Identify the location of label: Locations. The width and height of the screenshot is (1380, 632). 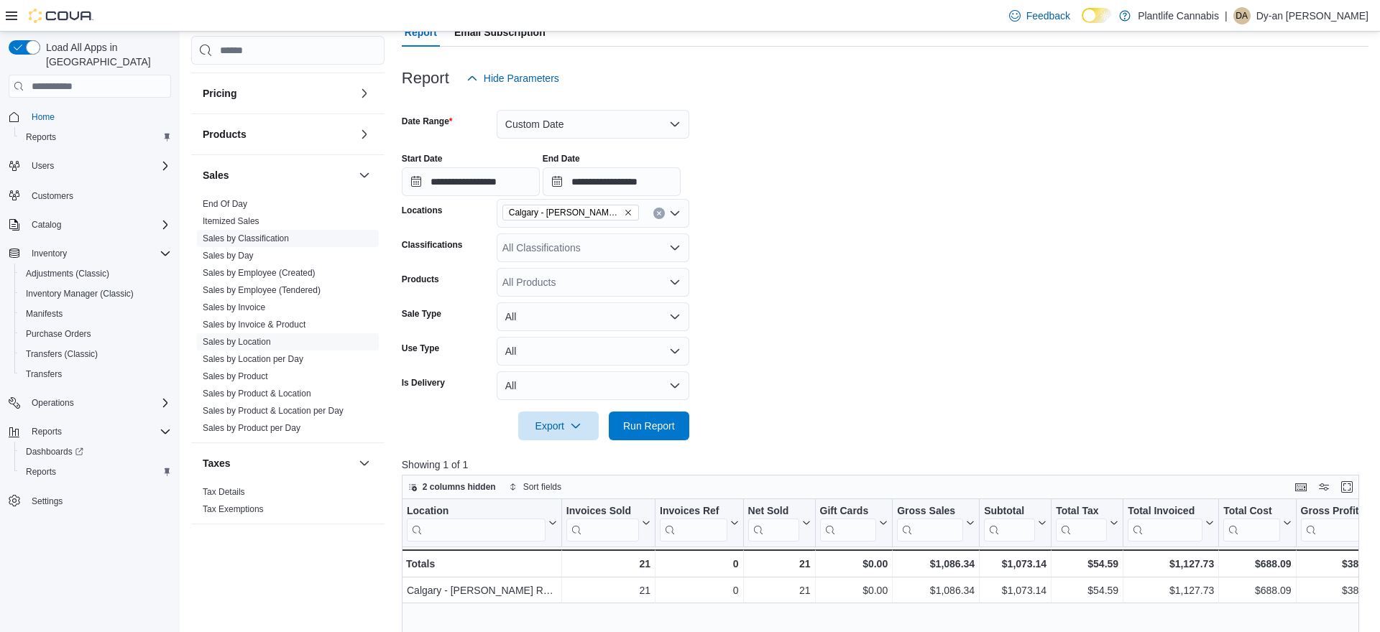
(422, 211).